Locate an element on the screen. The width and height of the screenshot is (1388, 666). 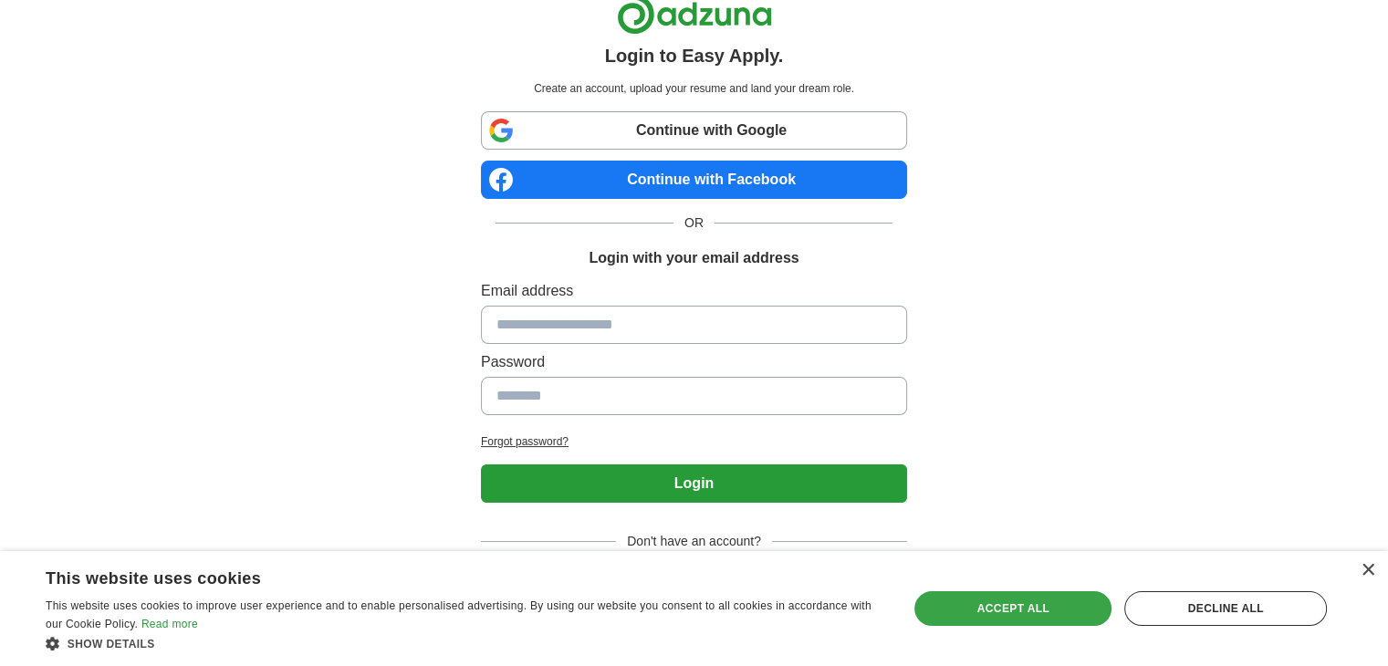
div: Show details is located at coordinates (464, 643).